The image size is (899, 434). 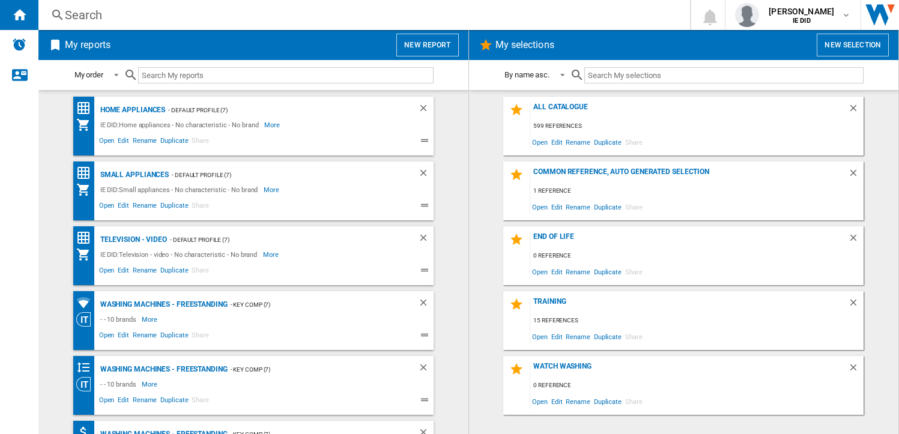 What do you see at coordinates (86, 303) in the screenshot?
I see `div: Retailers coverage` at bounding box center [86, 303].